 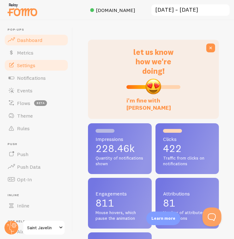 What do you see at coordinates (187, 139) in the screenshot?
I see `span: Clicks` at bounding box center [187, 139].